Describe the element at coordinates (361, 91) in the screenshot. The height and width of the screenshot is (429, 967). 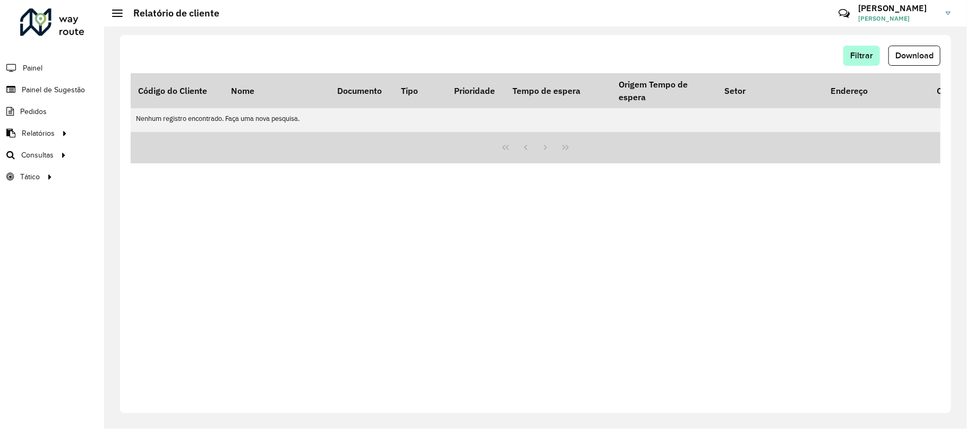
I see `th: Documento` at that location.